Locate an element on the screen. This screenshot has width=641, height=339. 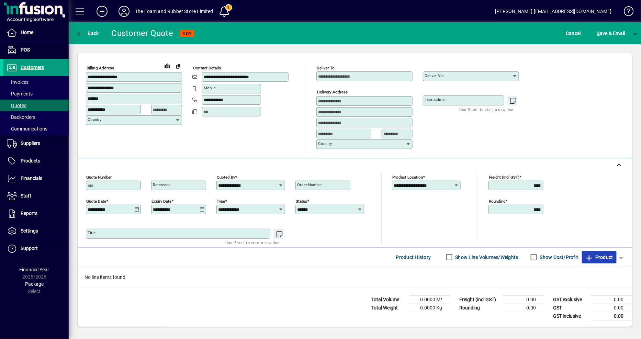
td: Freight (incl GST) is located at coordinates (479, 299).